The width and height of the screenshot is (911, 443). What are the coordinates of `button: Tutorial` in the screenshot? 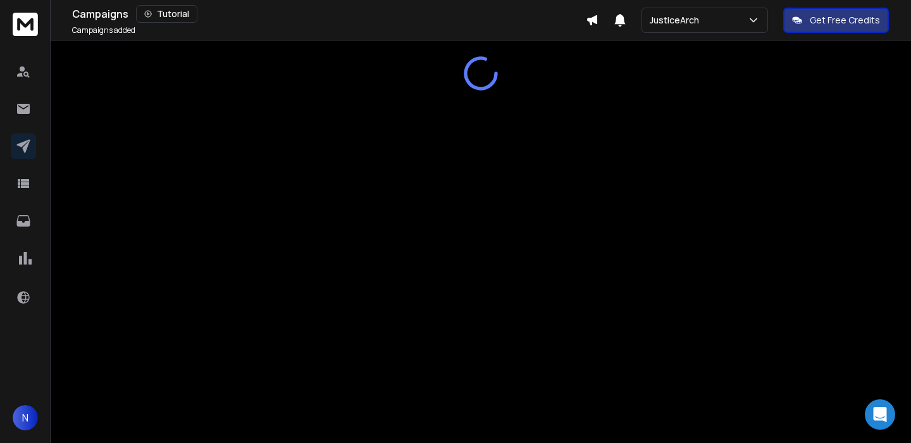 It's located at (166, 14).